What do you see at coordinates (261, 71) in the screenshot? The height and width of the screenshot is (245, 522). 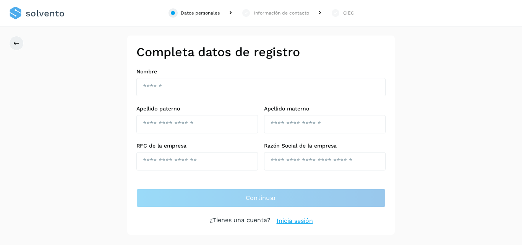 I see `label: Nombre` at bounding box center [261, 71].